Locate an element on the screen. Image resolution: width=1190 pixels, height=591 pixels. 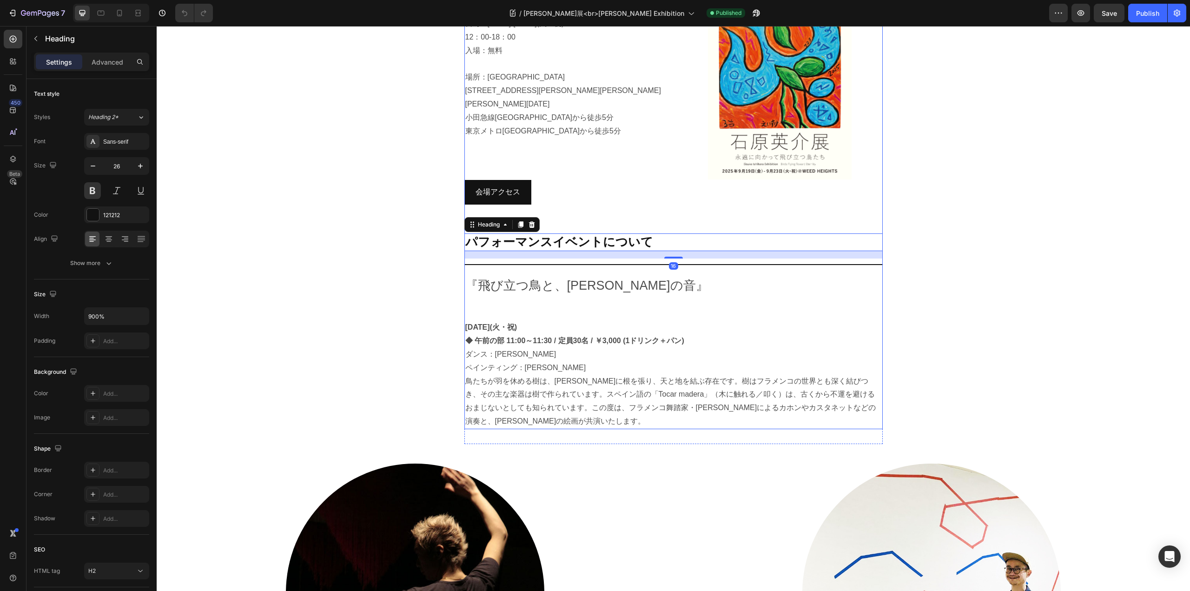
button: Heading 2* is located at coordinates (117, 117).